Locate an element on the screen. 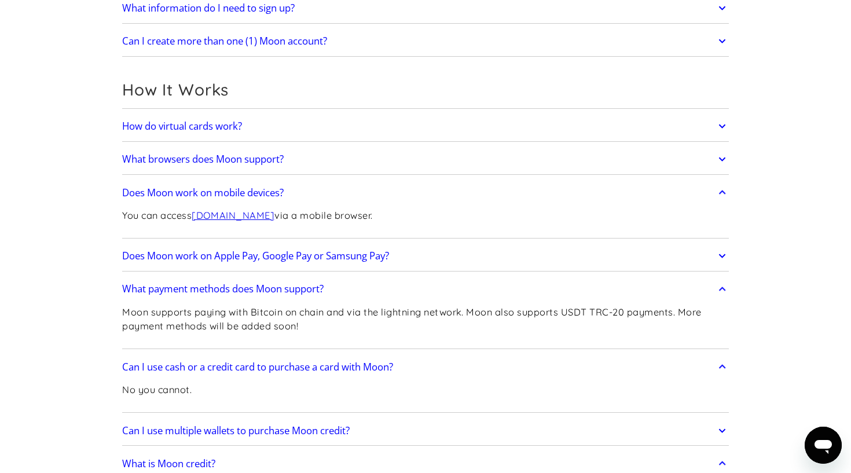 This screenshot has height=473, width=851. h2: How do virtual cards work? is located at coordinates (182, 126).